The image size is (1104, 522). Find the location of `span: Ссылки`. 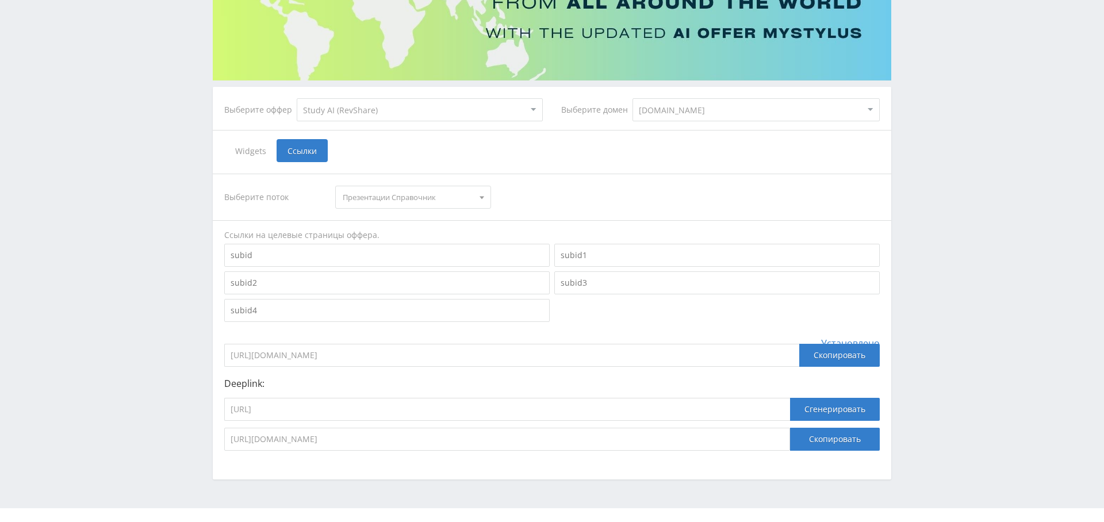

span: Ссылки is located at coordinates (302, 151).